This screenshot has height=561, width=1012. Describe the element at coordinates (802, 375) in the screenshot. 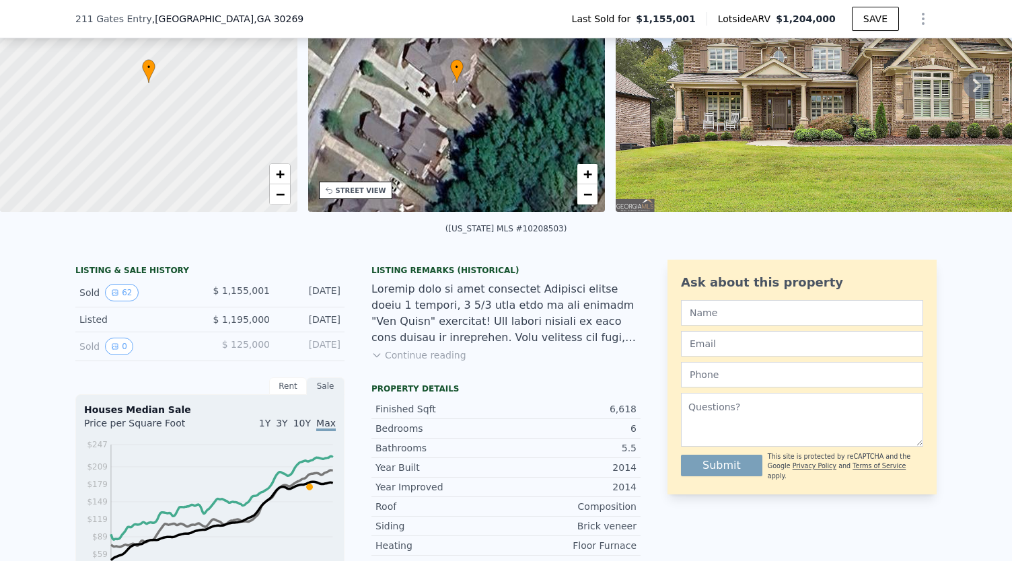

I see `input: Phone` at that location.